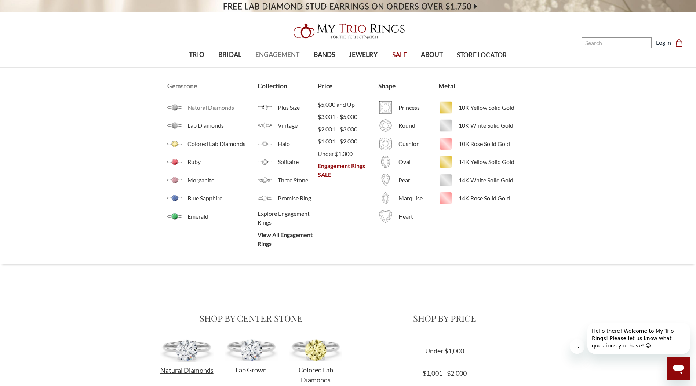  Describe the element at coordinates (288, 107) in the screenshot. I see `a: Plus Size` at that location.